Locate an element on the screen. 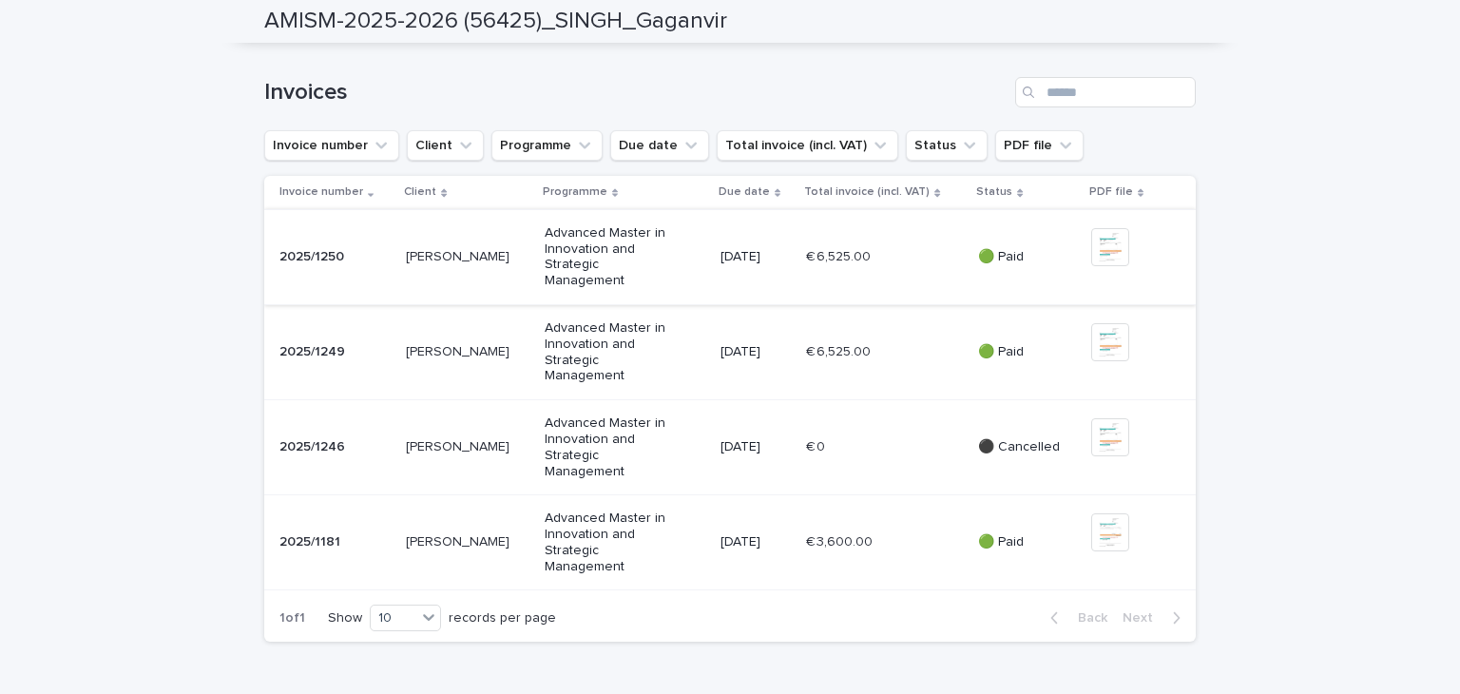 The image size is (1460, 694). button: Invoice number is located at coordinates (332, 145).